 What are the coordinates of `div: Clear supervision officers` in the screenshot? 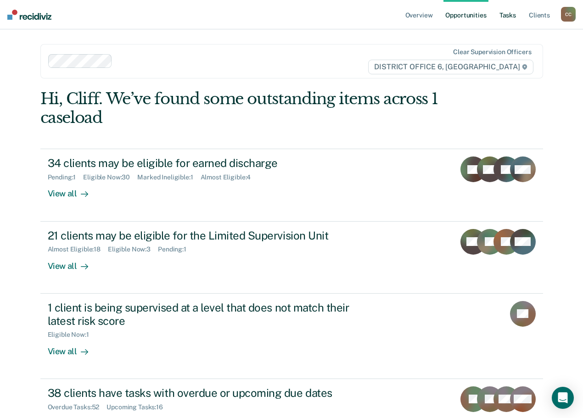 It's located at (492, 52).